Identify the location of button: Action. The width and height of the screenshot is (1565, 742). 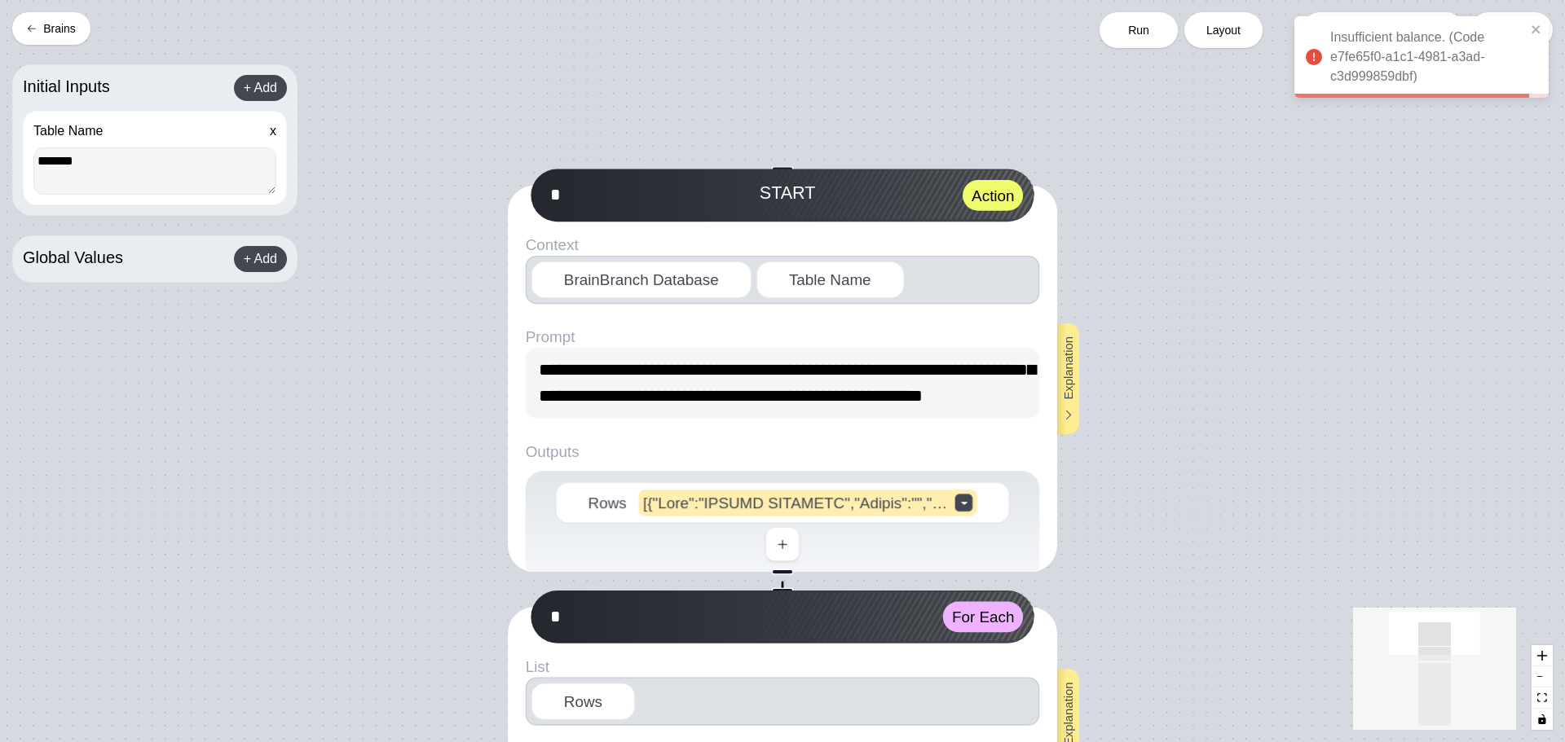
(993, 196).